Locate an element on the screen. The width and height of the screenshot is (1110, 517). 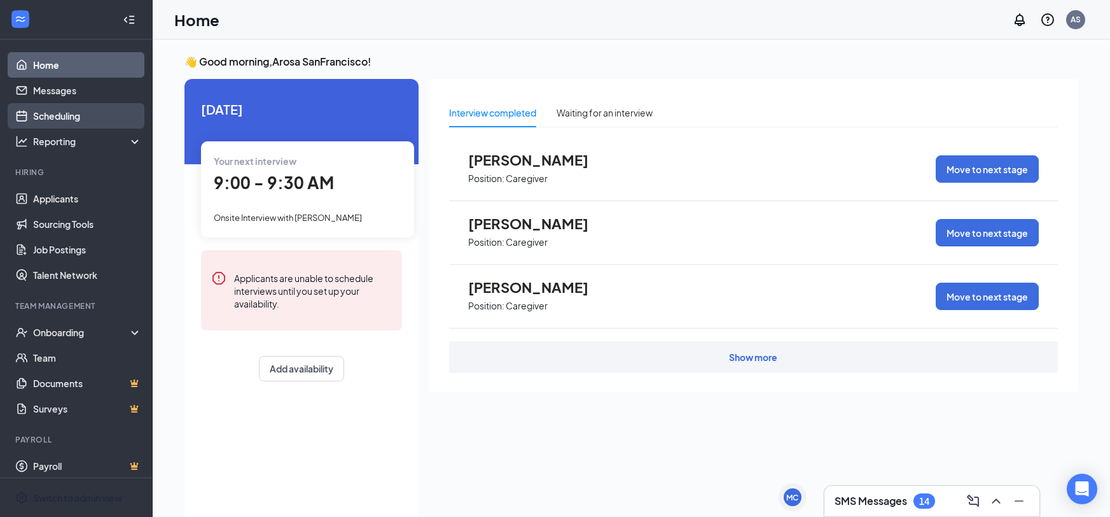
span: Your next interview is located at coordinates (255, 161).